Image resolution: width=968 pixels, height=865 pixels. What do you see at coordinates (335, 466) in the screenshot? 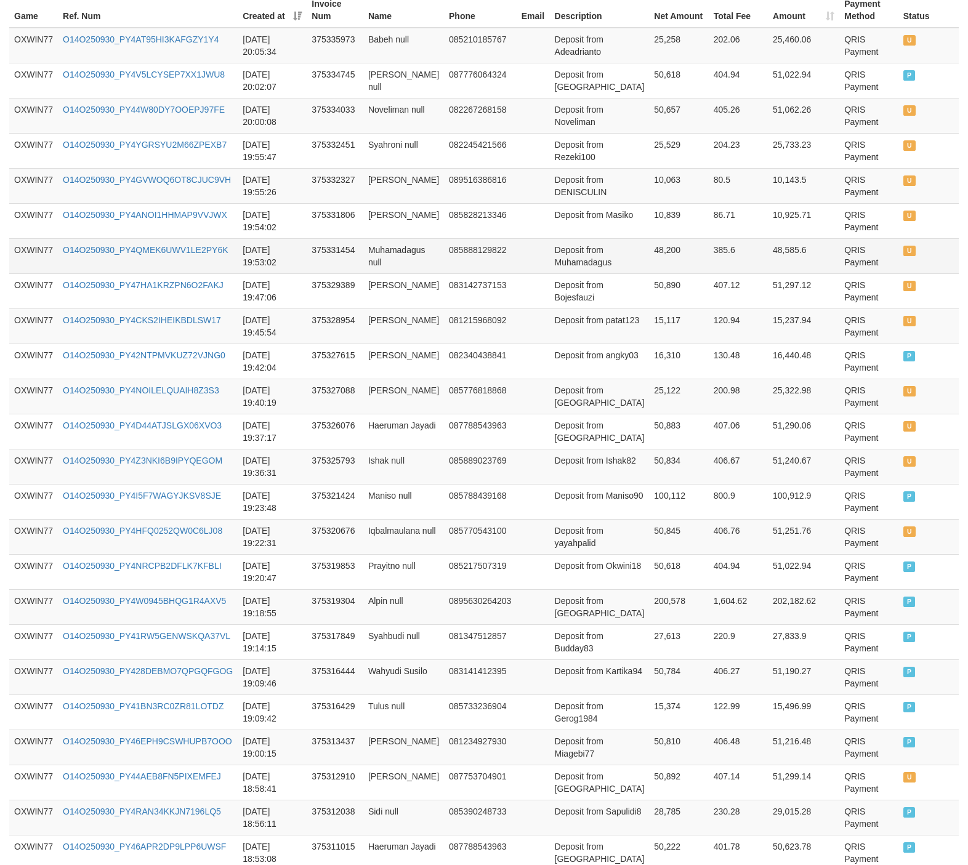
I see `td: 375325793` at bounding box center [335, 466].